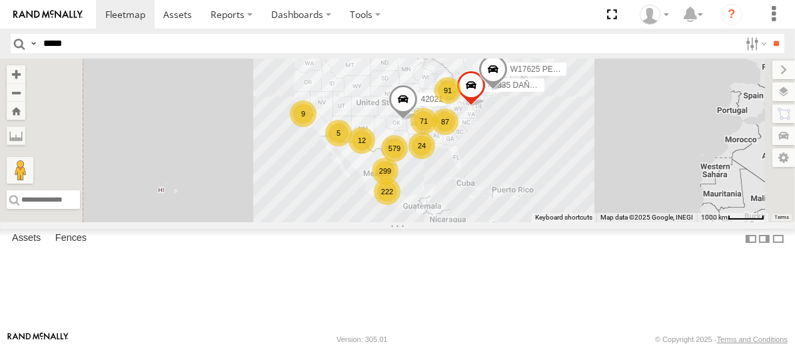 The height and width of the screenshot is (346, 795). I want to click on img: rand-logo.svg, so click(48, 15).